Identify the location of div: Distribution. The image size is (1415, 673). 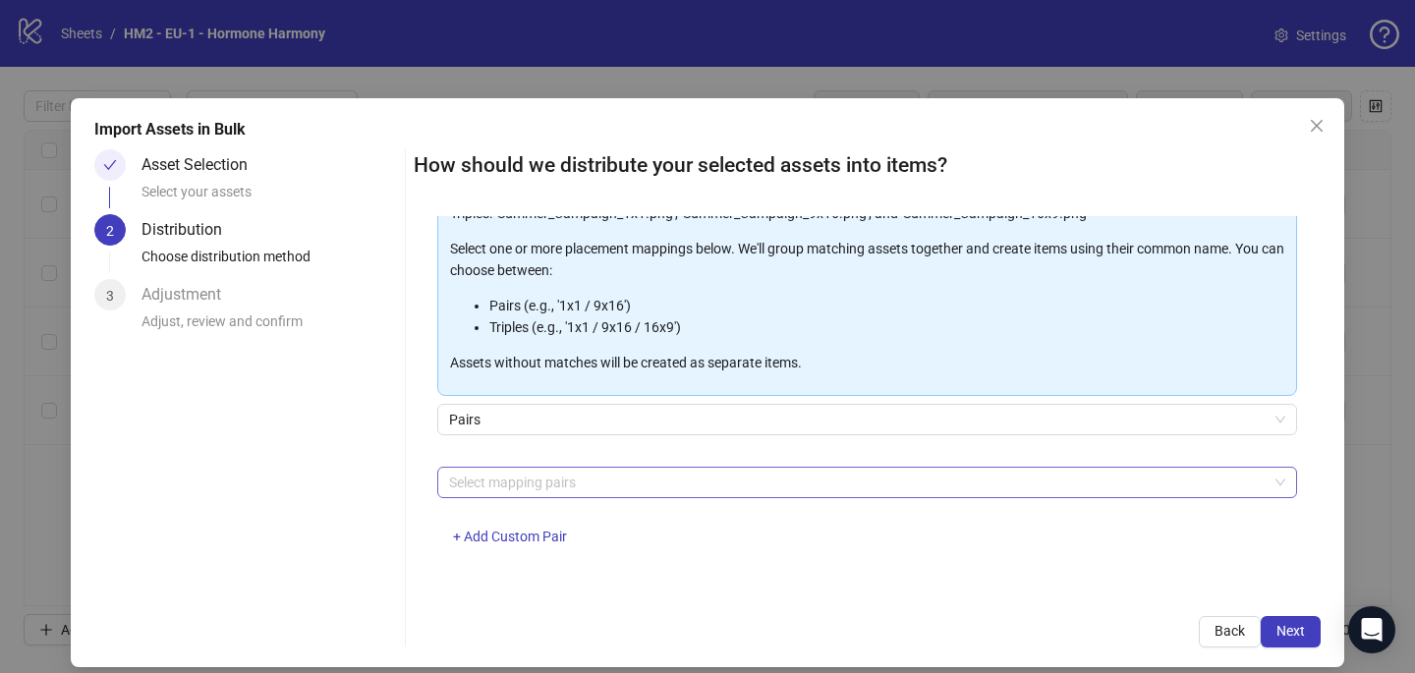
(190, 230).